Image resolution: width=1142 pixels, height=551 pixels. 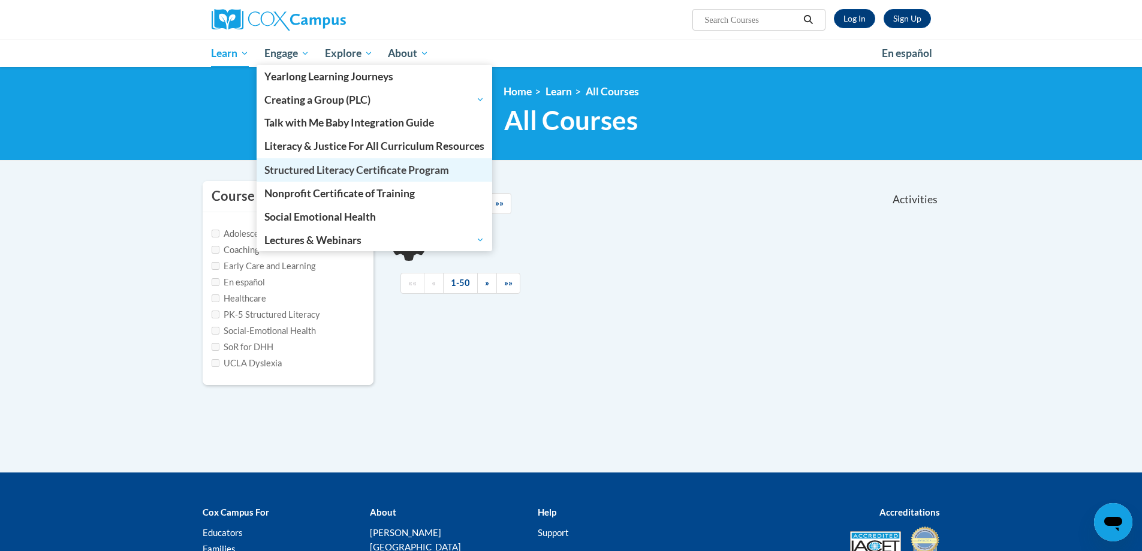 I want to click on label: Adolescent Literacy, so click(x=256, y=234).